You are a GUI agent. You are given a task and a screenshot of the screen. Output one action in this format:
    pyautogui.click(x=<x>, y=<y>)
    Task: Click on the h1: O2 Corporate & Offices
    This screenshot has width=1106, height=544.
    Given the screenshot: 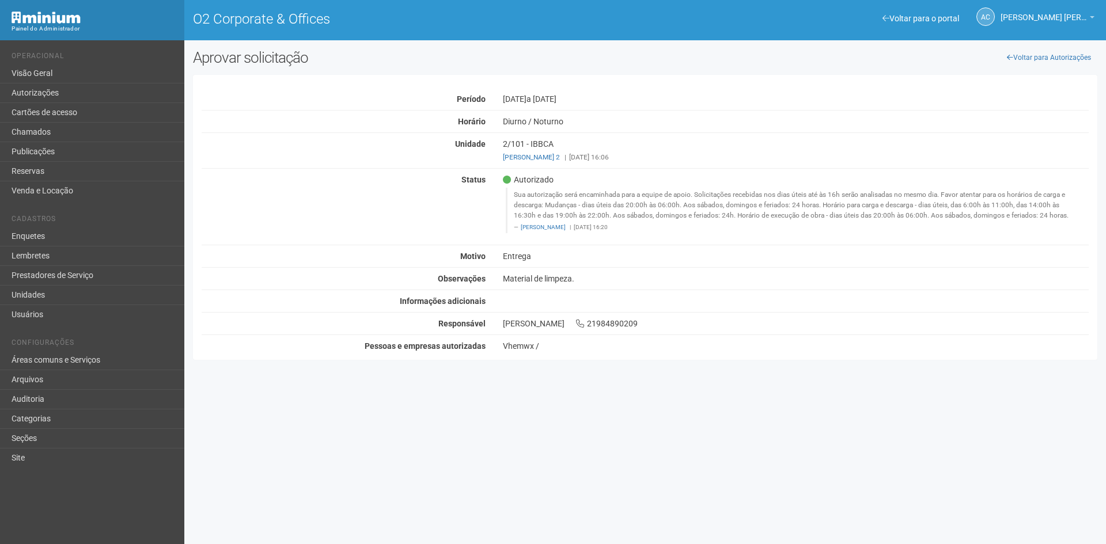 What is the action you would take?
    pyautogui.click(x=415, y=19)
    